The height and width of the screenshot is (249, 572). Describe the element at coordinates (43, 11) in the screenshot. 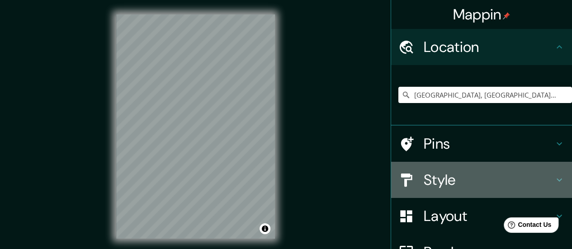

I see `span: Contact Us` at that location.